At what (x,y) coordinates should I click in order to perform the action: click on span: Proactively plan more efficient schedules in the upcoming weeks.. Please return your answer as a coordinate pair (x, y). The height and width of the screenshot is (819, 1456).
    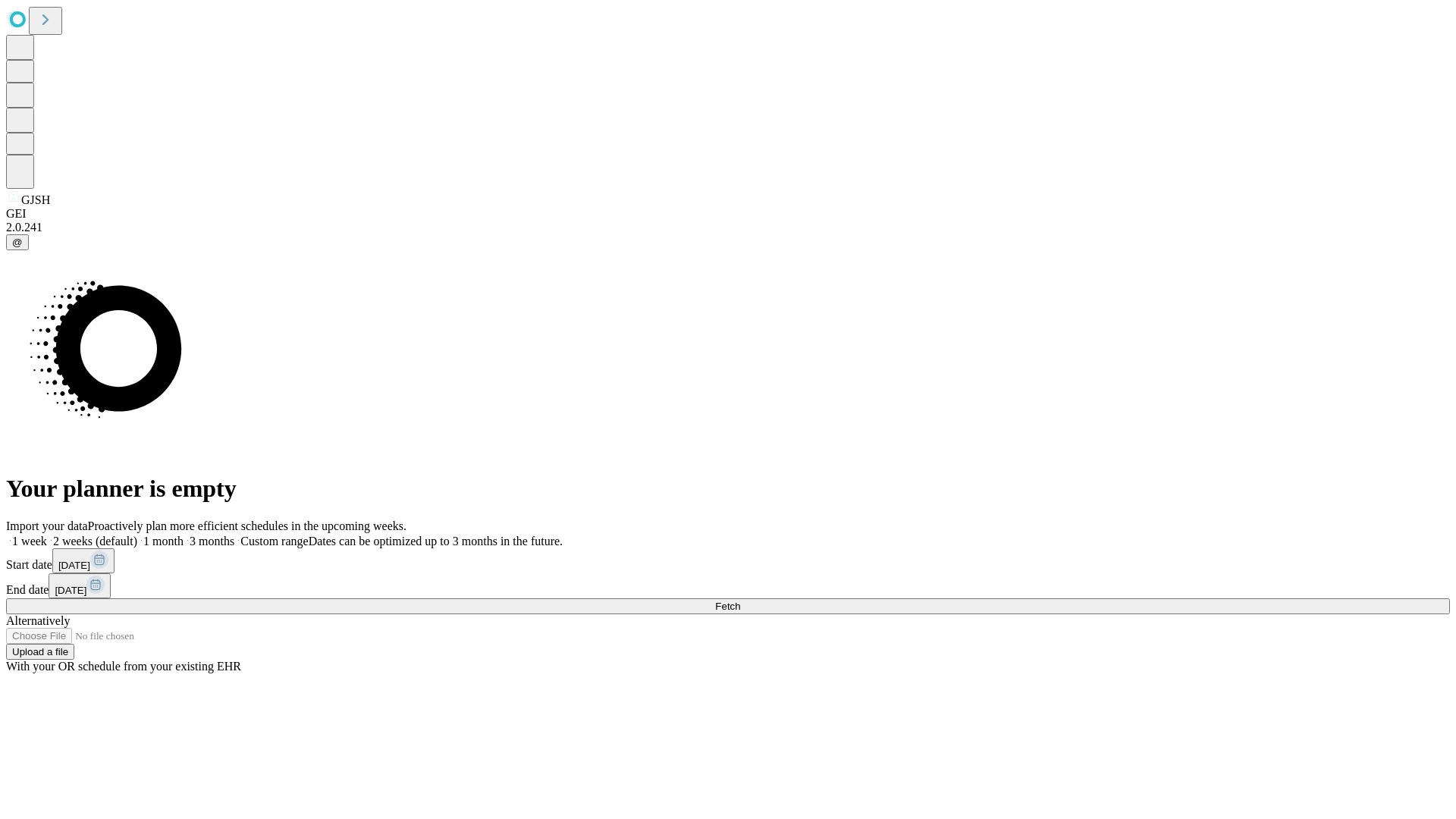
    Looking at the image, I should click on (247, 526).